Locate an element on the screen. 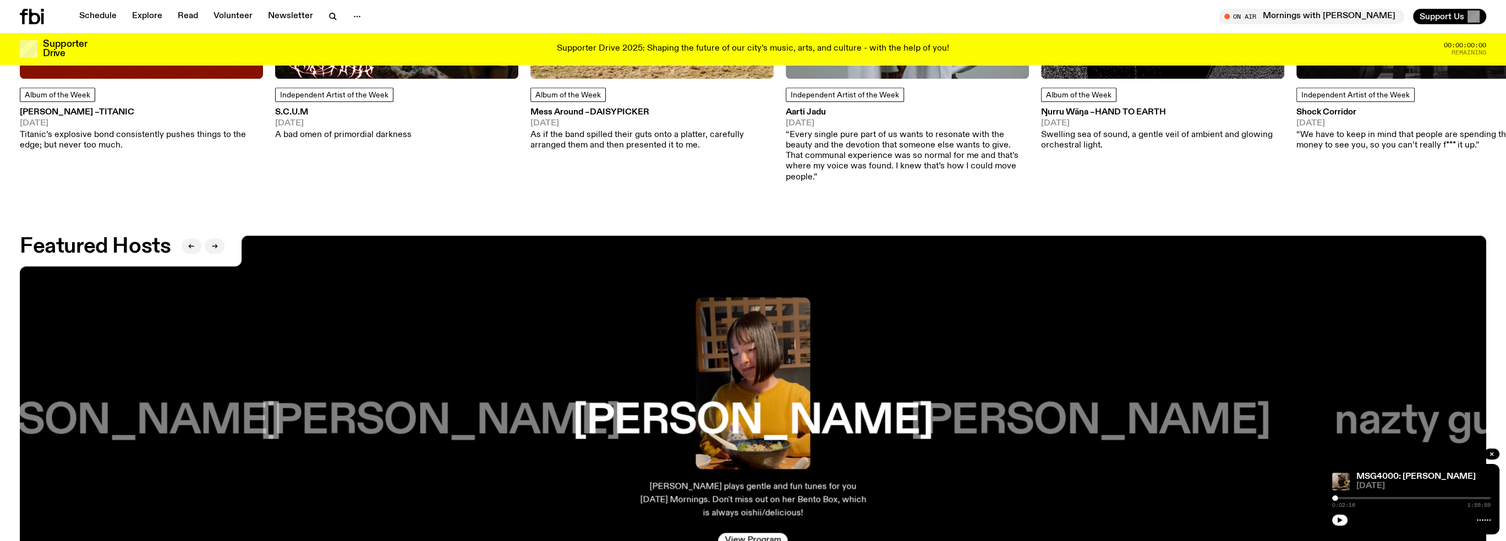  span: Remaining is located at coordinates (1468, 52).